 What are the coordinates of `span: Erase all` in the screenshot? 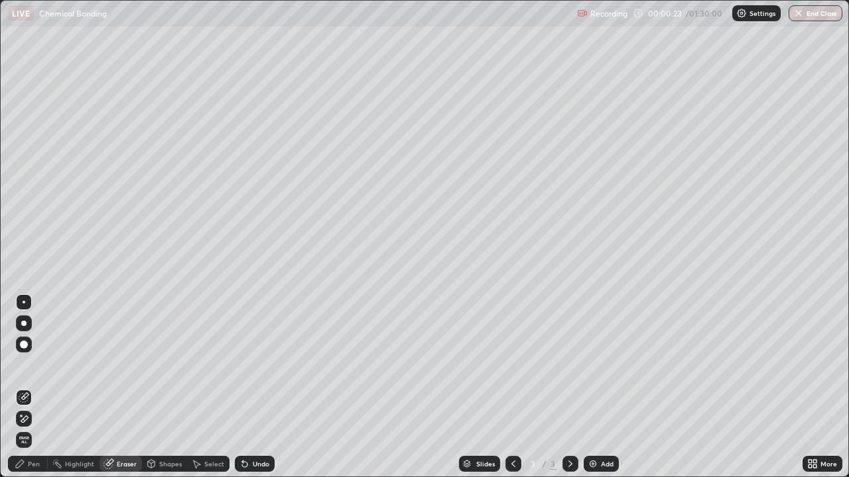 It's located at (24, 440).